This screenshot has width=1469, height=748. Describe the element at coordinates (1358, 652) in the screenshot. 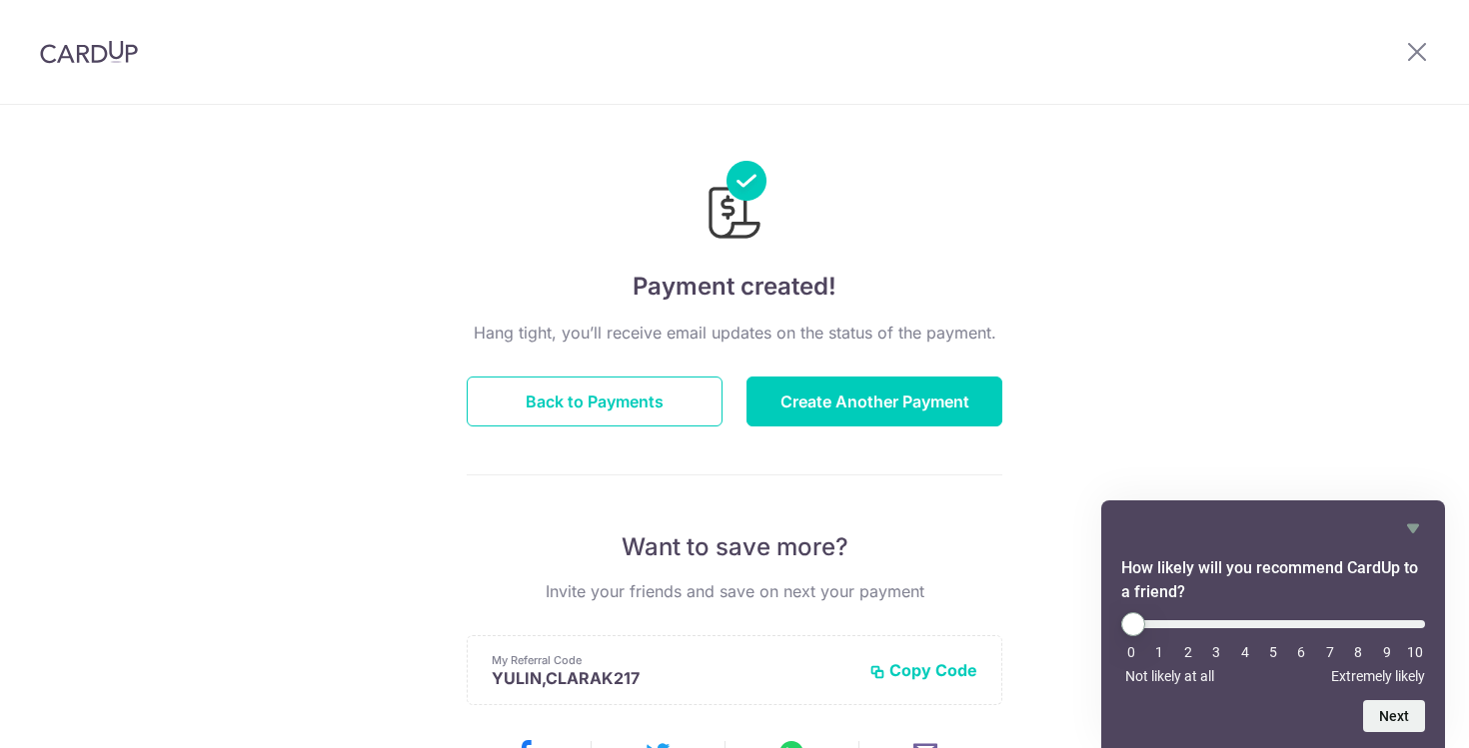

I see `li: 8` at that location.